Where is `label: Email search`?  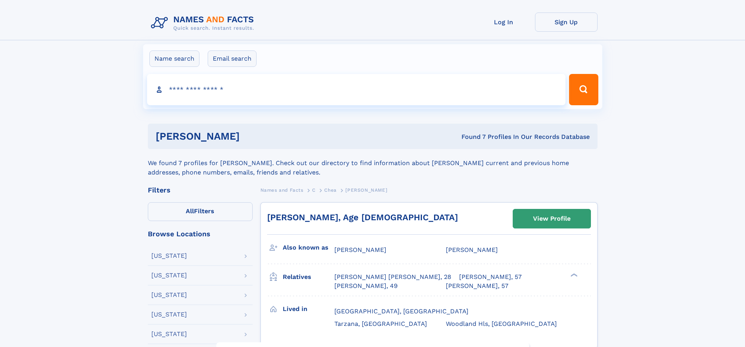
label: Email search is located at coordinates (232, 59).